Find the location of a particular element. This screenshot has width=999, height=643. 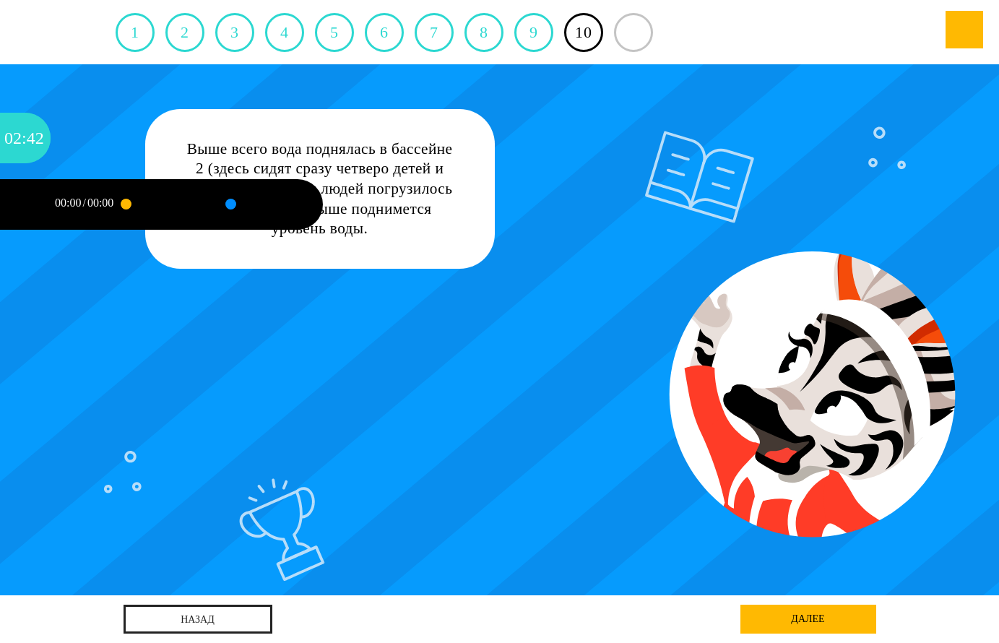

a: 5 is located at coordinates (334, 33).